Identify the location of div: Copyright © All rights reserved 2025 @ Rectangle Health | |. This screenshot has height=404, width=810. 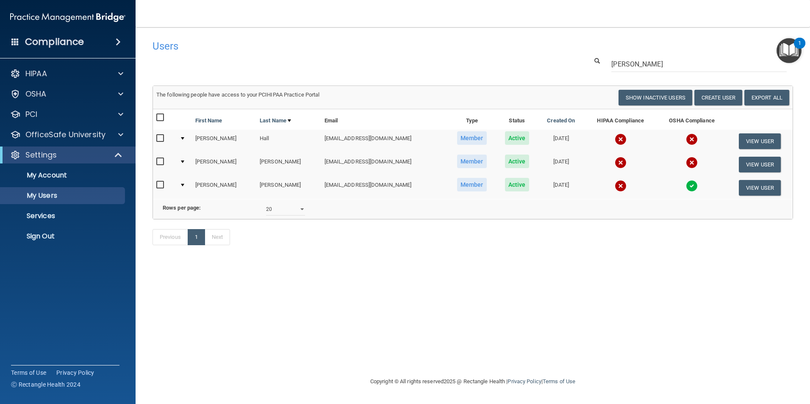
(473, 382).